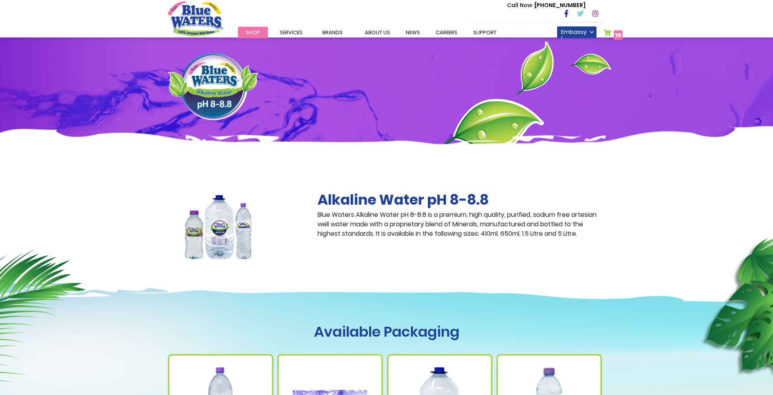 This screenshot has width=773, height=395. What do you see at coordinates (447, 32) in the screenshot?
I see `a: careers` at bounding box center [447, 32].